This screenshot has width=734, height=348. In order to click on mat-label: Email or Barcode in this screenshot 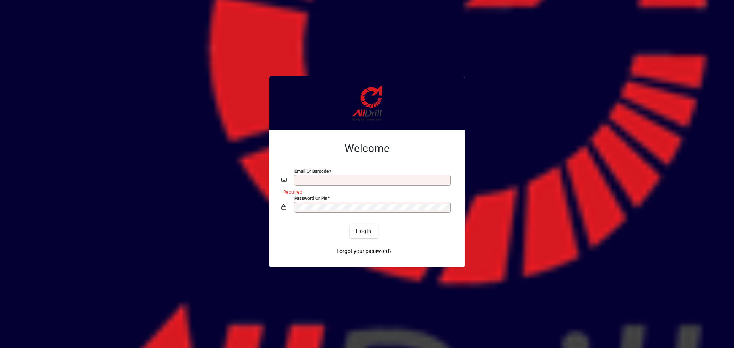, I will do `click(312, 171)`.